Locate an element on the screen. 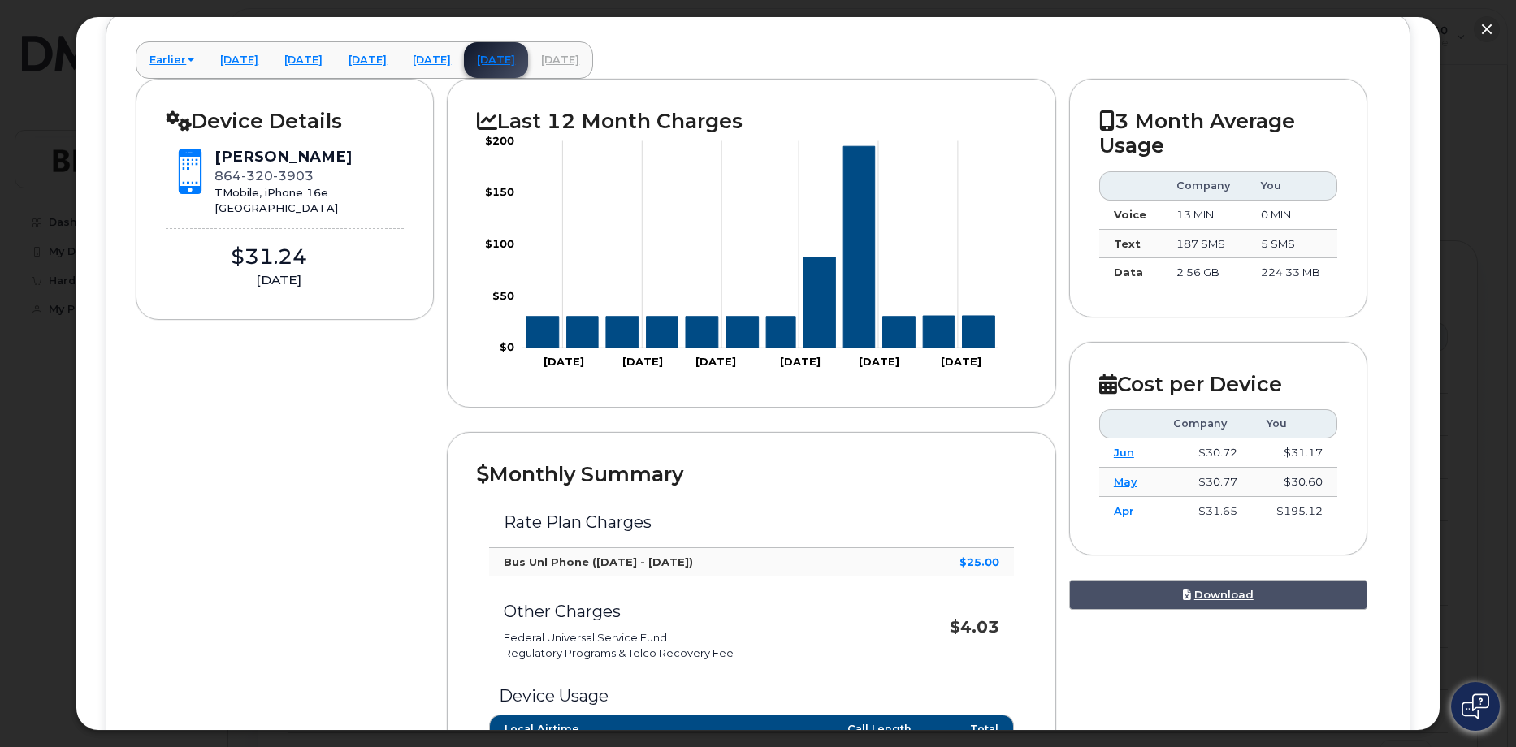  g: Chart is located at coordinates (742, 251).